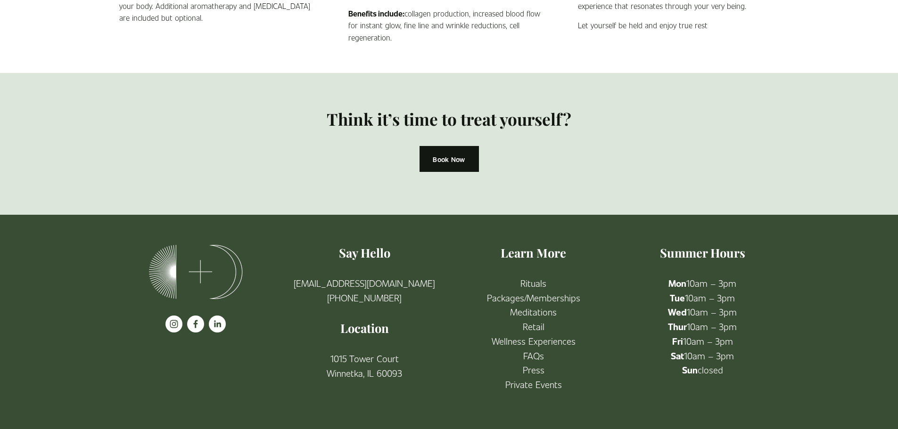 The width and height of the screenshot is (898, 429). Describe the element at coordinates (533, 298) in the screenshot. I see `a: Packages/Memberships` at that location.